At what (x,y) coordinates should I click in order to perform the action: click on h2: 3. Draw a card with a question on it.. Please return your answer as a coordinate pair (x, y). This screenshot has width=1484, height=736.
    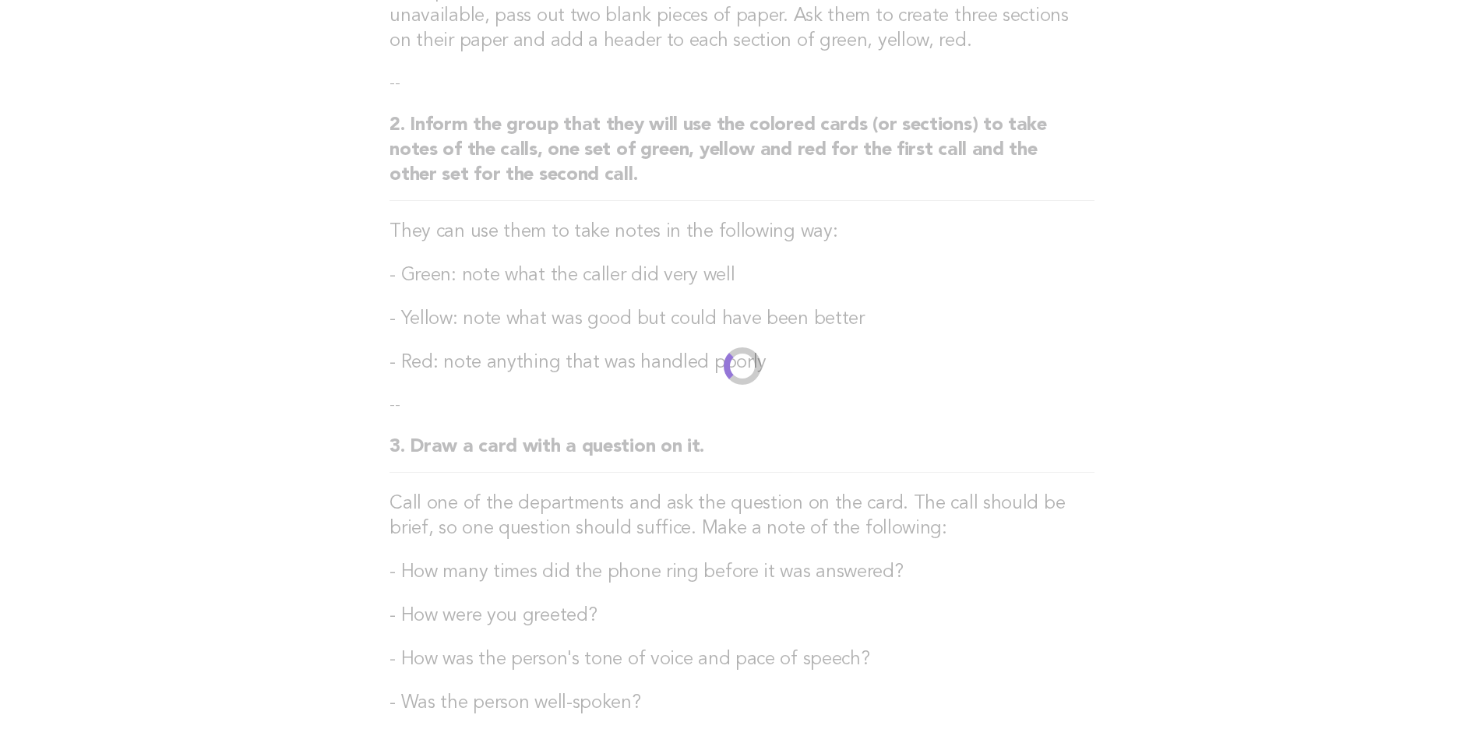
    Looking at the image, I should click on (742, 453).